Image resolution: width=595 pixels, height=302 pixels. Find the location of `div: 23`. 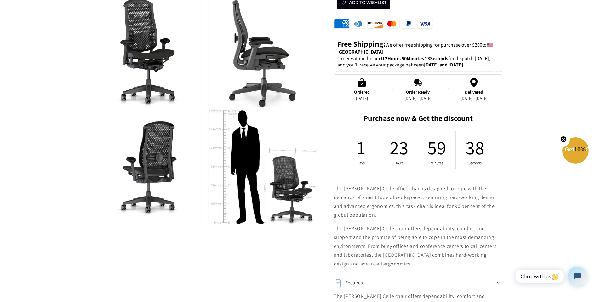

div: 23 is located at coordinates (399, 147).